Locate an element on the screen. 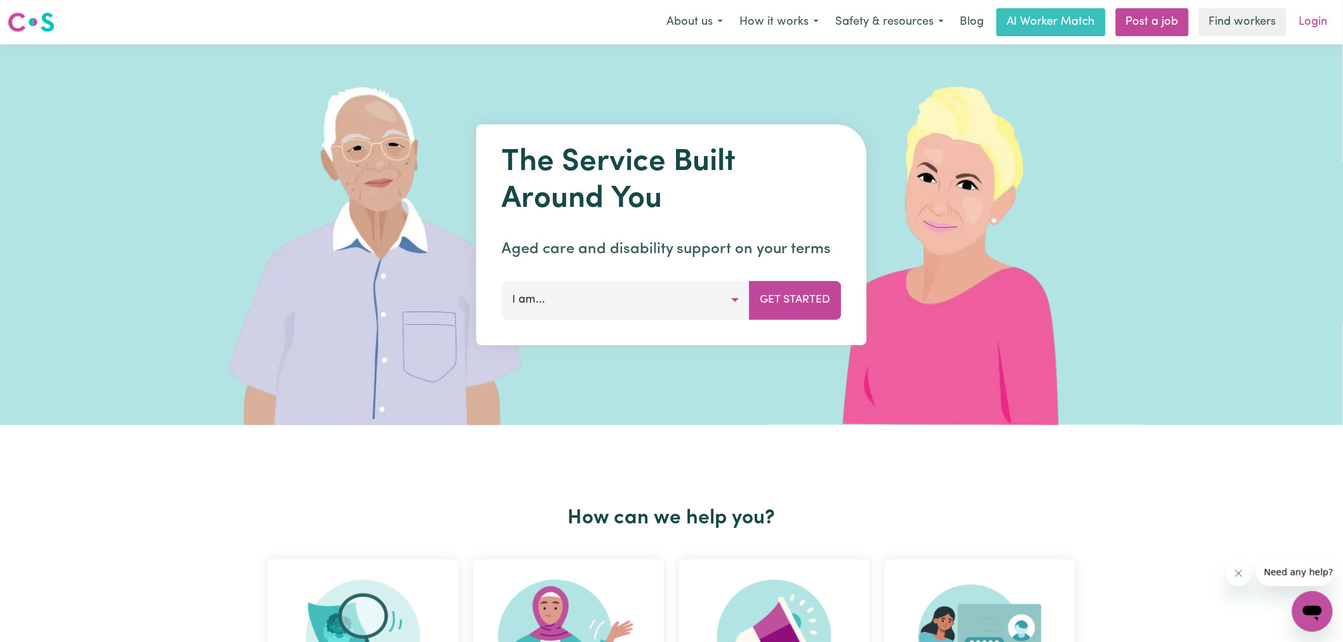 The image size is (1343, 642). button: Get Started is located at coordinates (795, 300).